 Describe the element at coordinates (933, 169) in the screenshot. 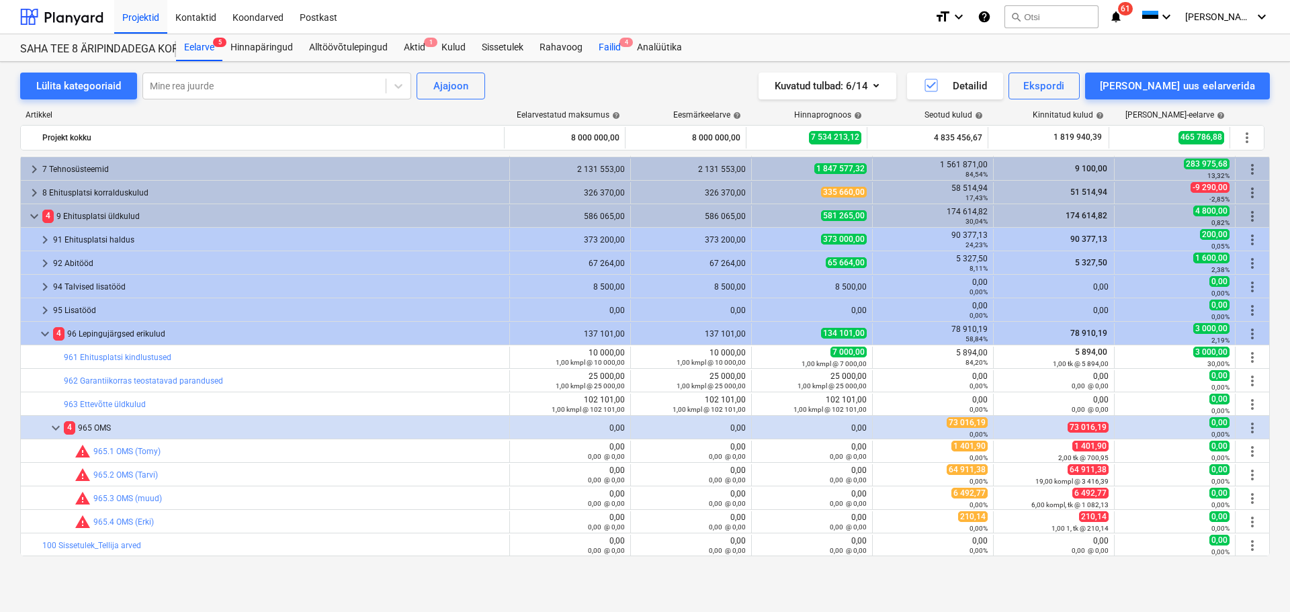

I see `div: 1 561 871,00` at that location.